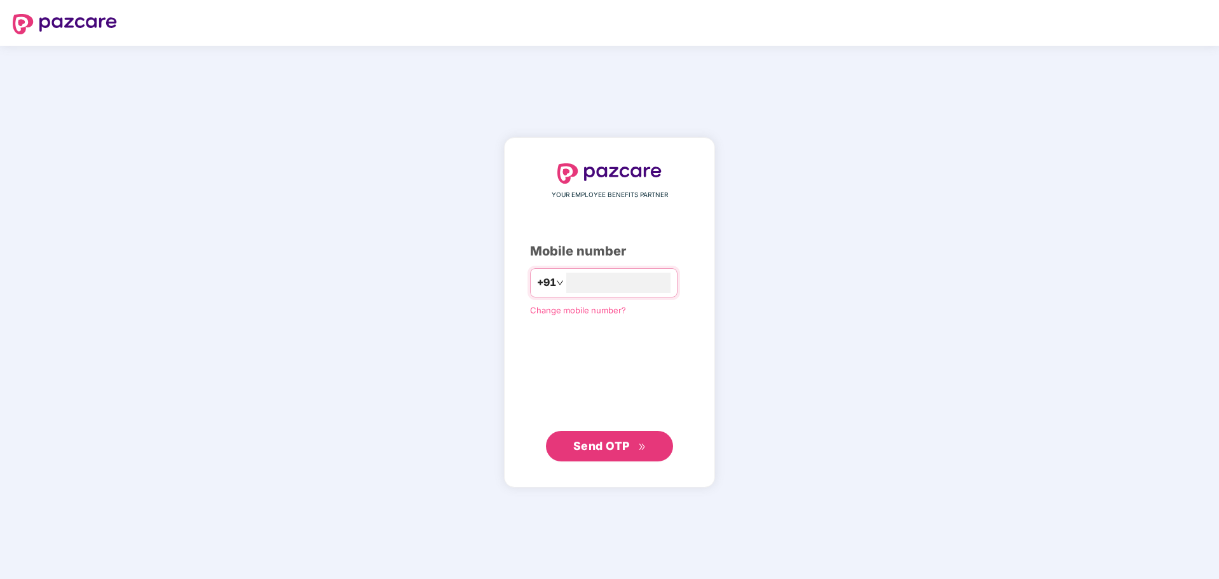 Image resolution: width=1219 pixels, height=579 pixels. What do you see at coordinates (577, 310) in the screenshot?
I see `a: Change mobile number?` at bounding box center [577, 310].